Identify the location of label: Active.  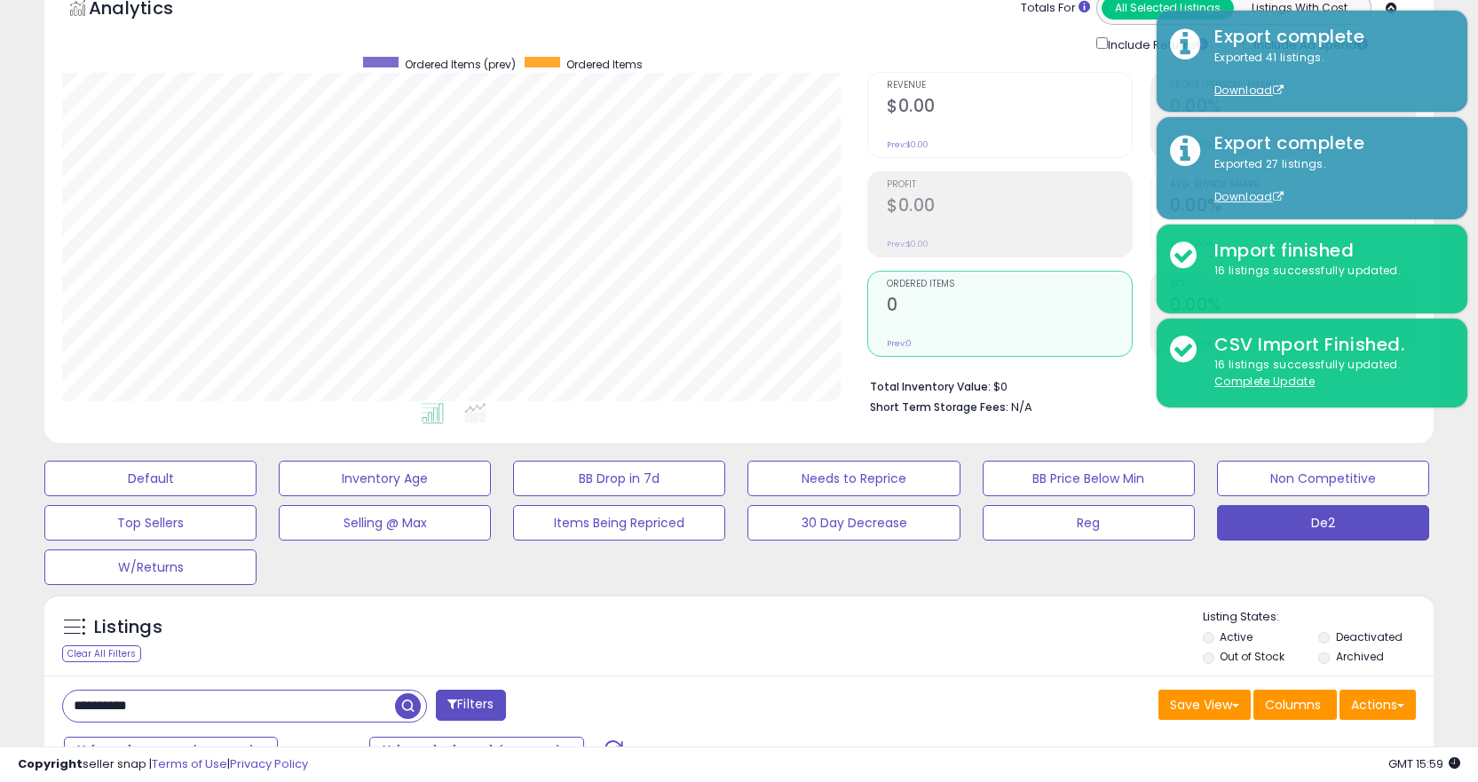
(1236, 637).